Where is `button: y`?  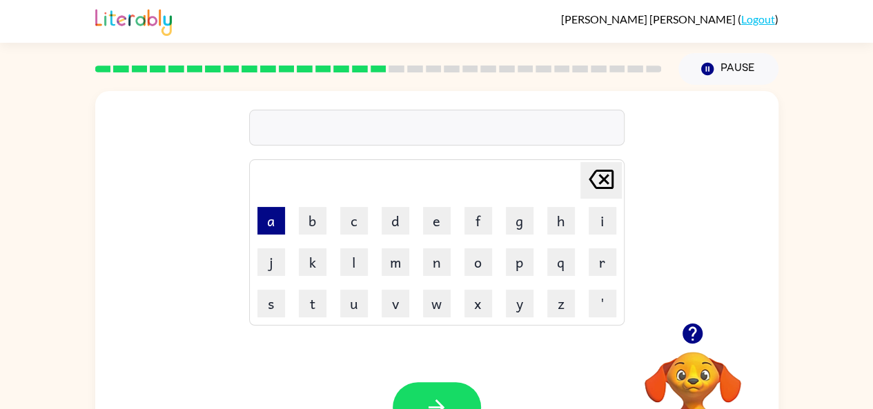
button: y is located at coordinates (520, 304).